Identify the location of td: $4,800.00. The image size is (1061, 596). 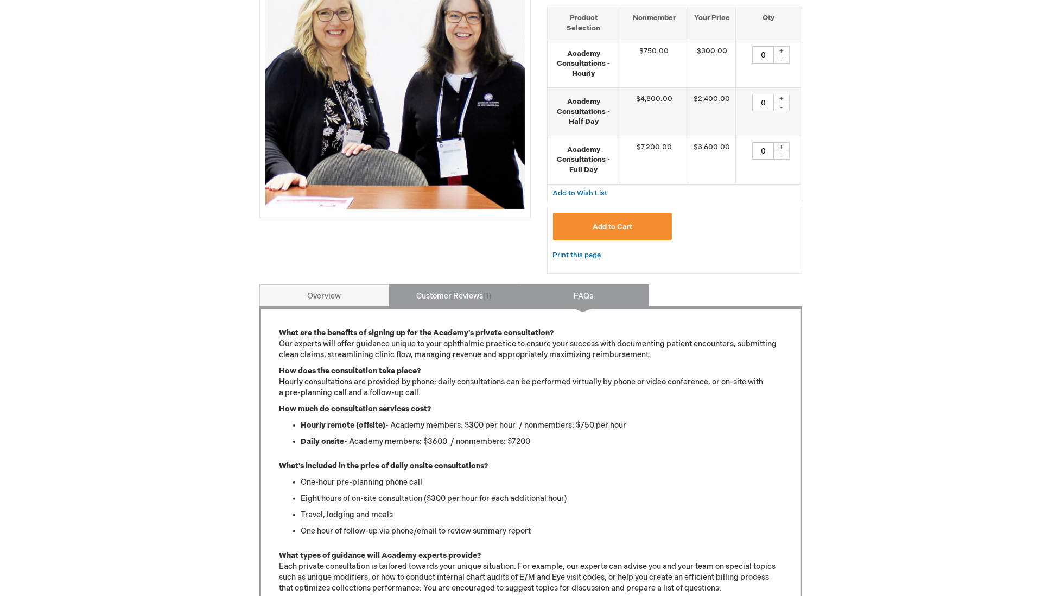
(654, 112).